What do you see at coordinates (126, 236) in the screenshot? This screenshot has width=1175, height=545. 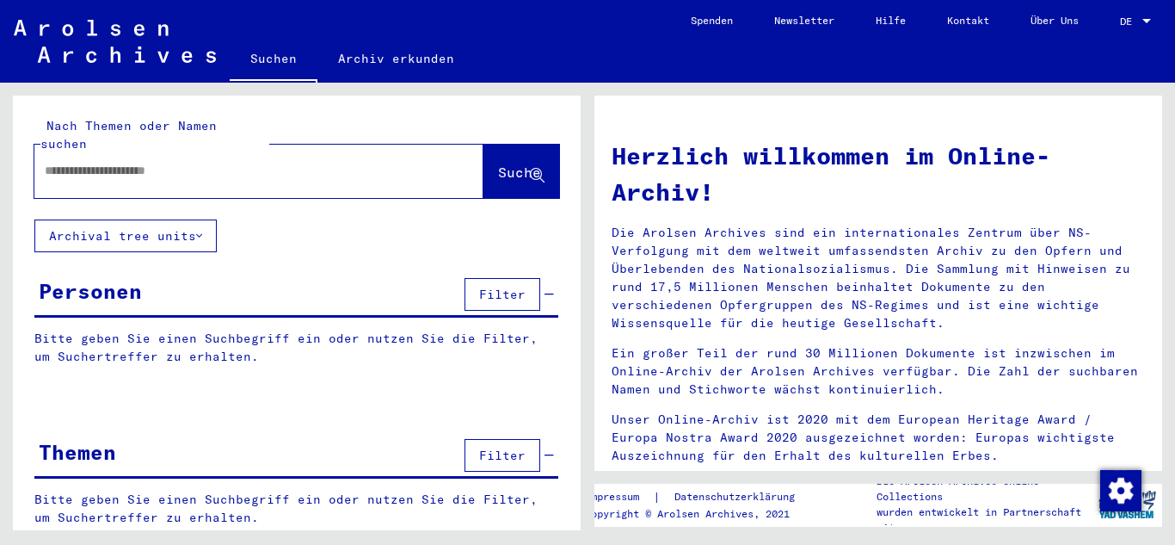 I see `button: Archival tree units` at bounding box center [126, 236].